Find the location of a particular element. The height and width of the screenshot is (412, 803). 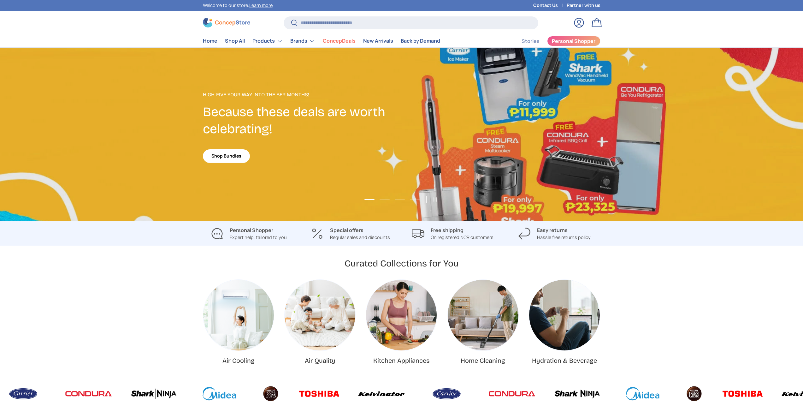

a: ConcepStore is located at coordinates (227, 22).